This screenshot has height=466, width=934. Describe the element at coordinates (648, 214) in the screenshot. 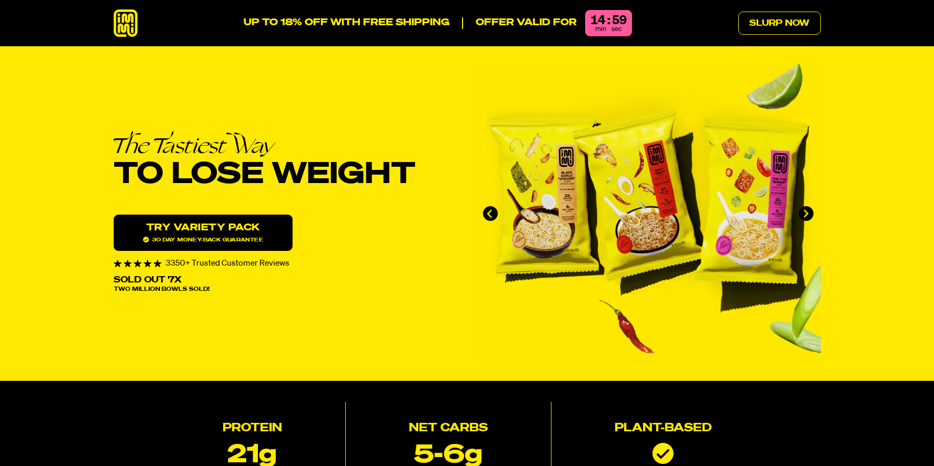

I see `div: immi slideshow` at that location.